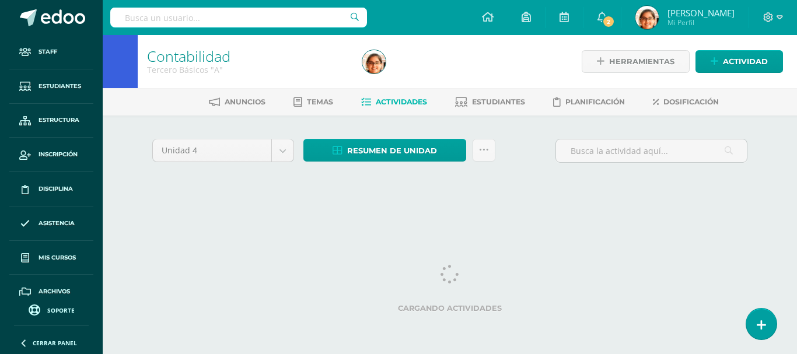 The width and height of the screenshot is (797, 354). What do you see at coordinates (691, 102) in the screenshot?
I see `span: Dosificación` at bounding box center [691, 102].